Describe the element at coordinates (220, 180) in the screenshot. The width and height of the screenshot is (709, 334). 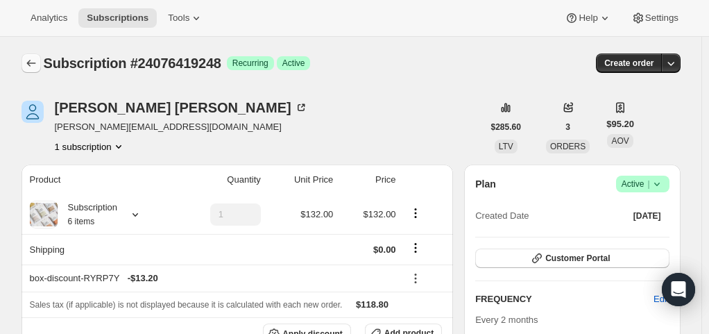
I see `th: Quantity` at that location.